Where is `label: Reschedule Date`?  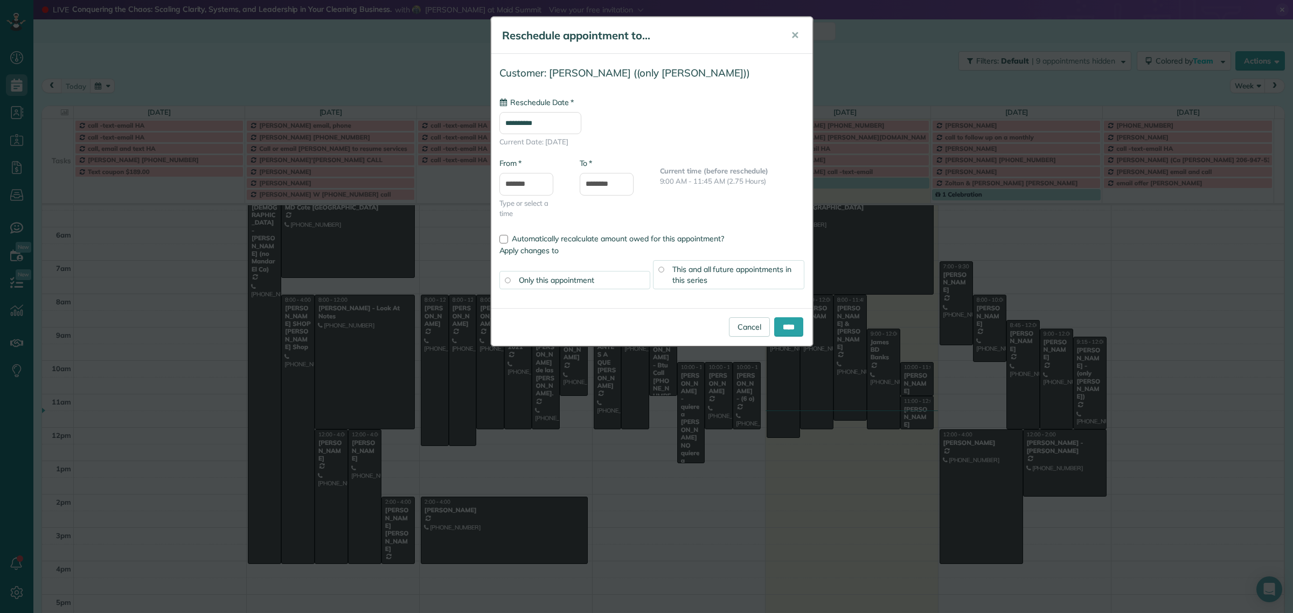
label: Reschedule Date is located at coordinates (537, 102).